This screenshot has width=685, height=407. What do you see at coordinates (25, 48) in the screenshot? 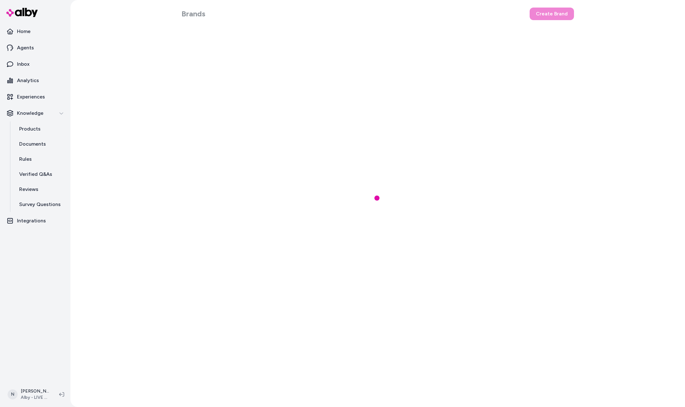
I see `p: Agents` at bounding box center [25, 48].